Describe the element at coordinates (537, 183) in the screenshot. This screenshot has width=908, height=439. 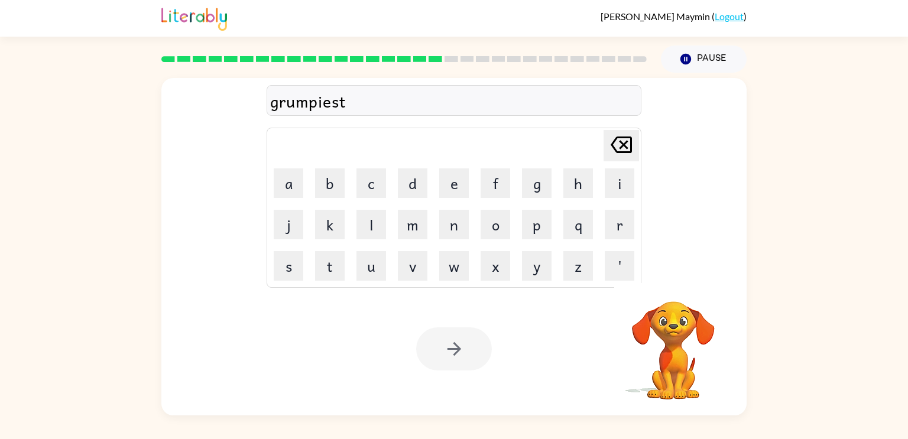
I see `button: g` at that location.